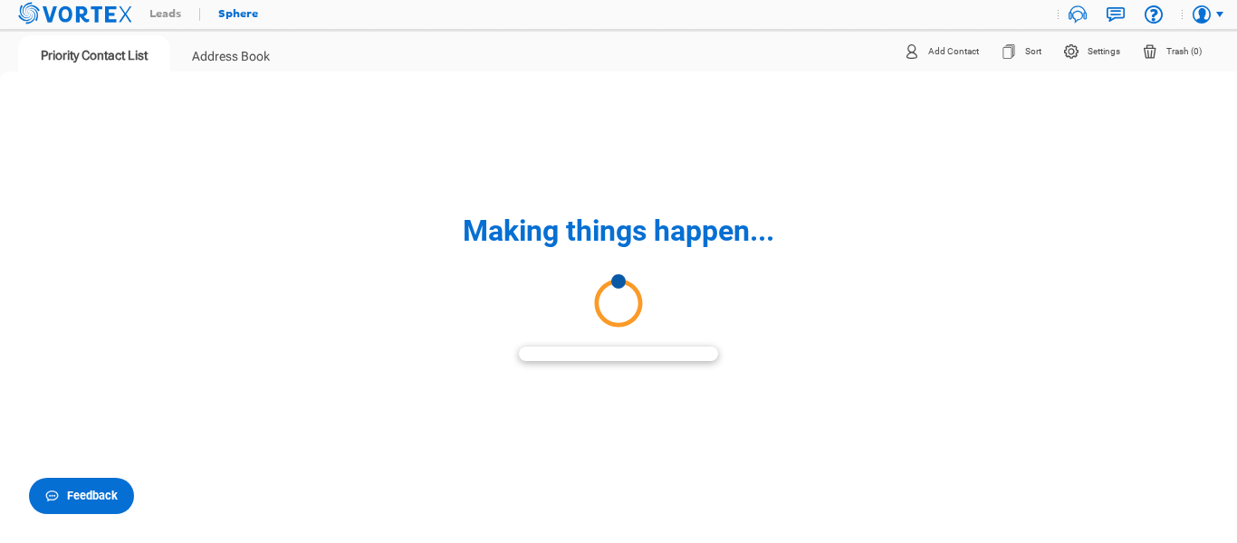  What do you see at coordinates (238, 14) in the screenshot?
I see `div: Sphere` at bounding box center [238, 14].